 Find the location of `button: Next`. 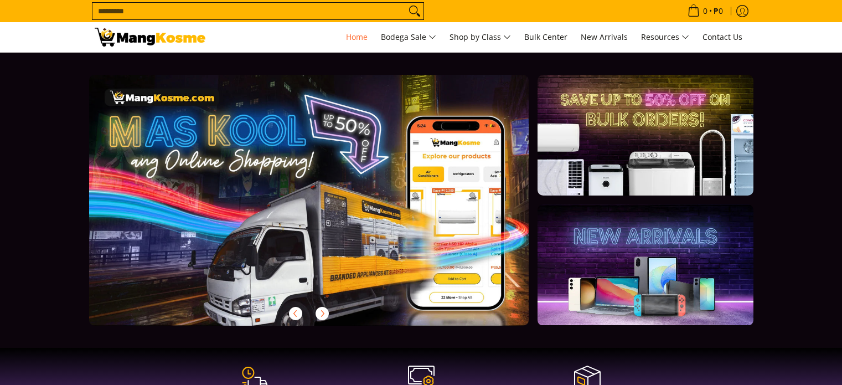

button: Next is located at coordinates (322, 313).